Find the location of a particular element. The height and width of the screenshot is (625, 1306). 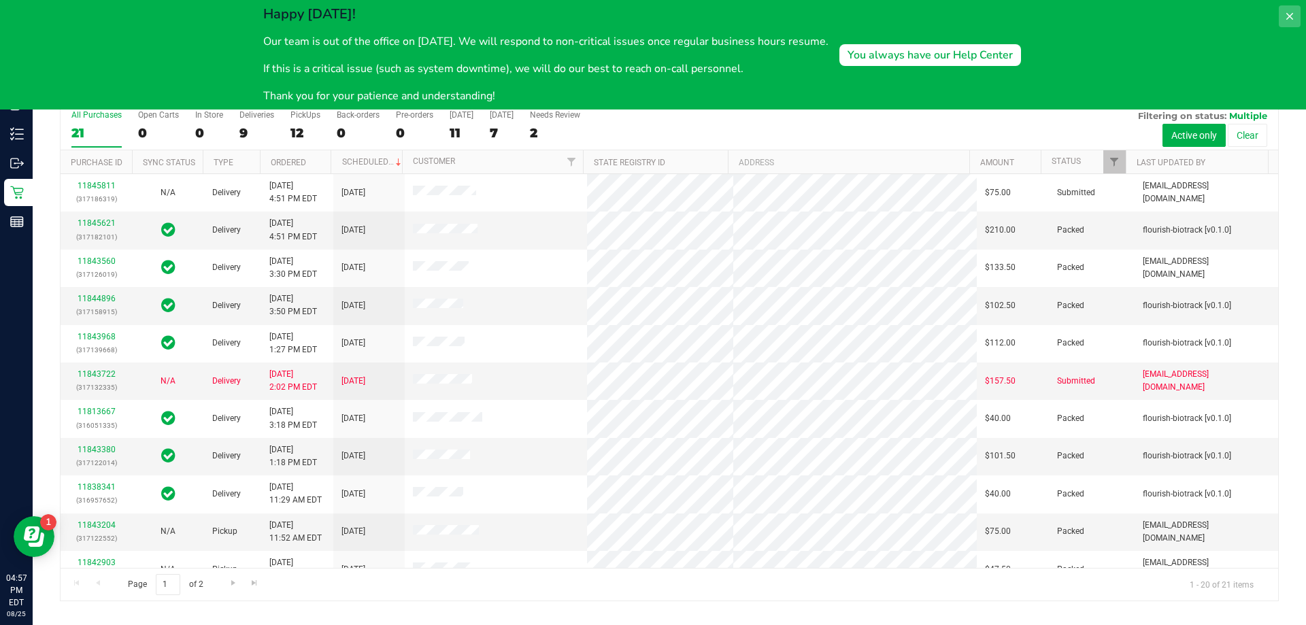

p: 08/25 is located at coordinates (16, 614).